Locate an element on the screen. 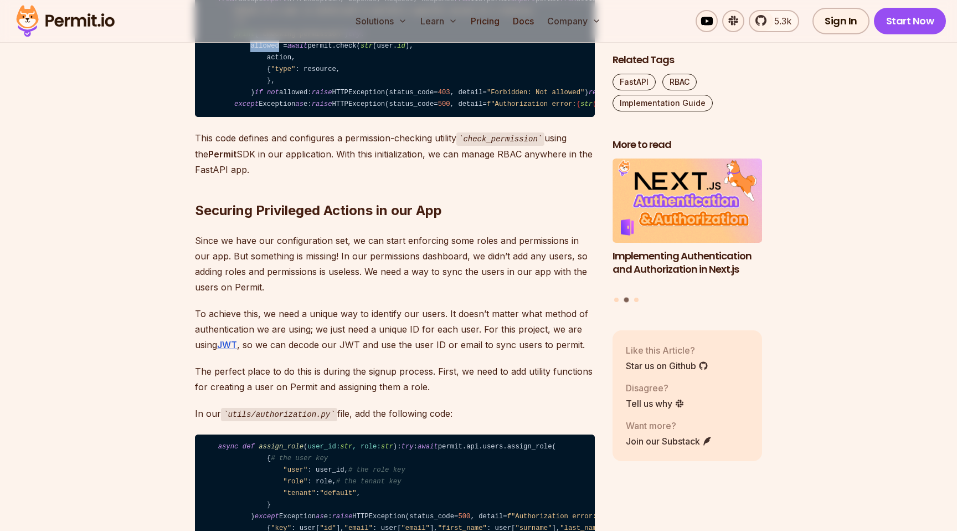  p: Disagree? is located at coordinates (655, 387).